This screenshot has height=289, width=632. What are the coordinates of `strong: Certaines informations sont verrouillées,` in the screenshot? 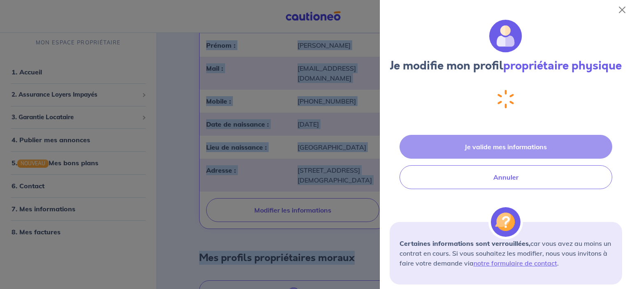 It's located at (465, 244).